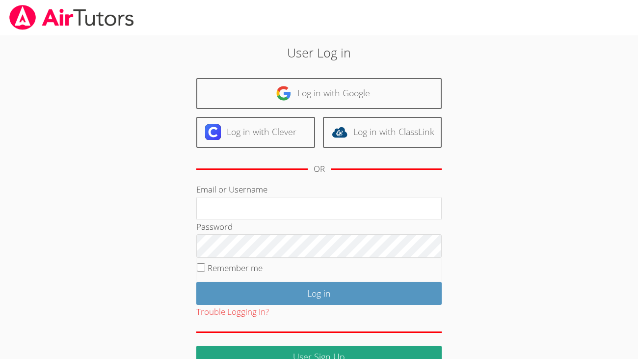  Describe the element at coordinates (319, 52) in the screenshot. I see `h2: User Log in` at that location.